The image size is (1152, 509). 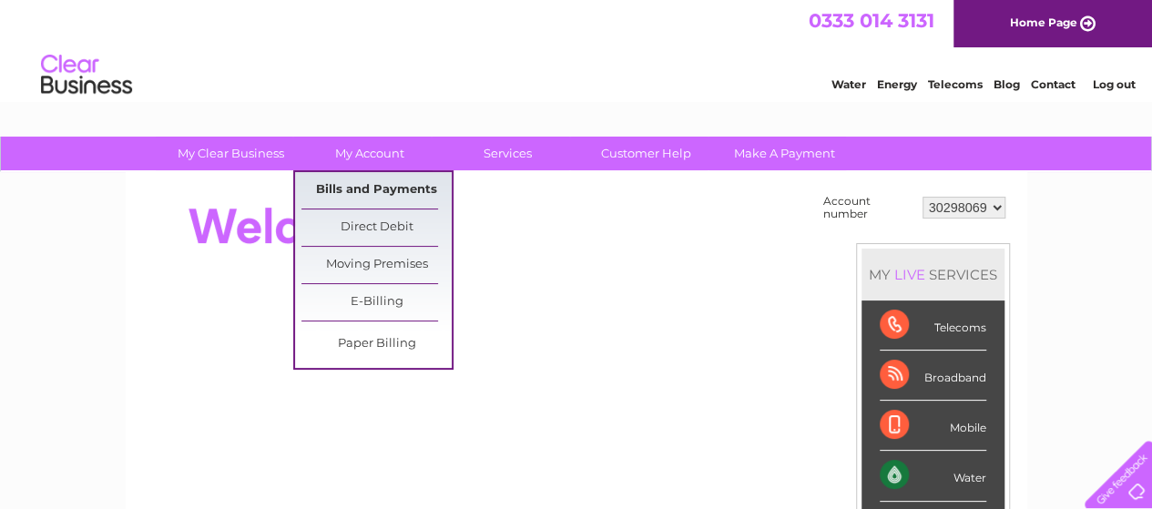 I want to click on a: Direct Debit, so click(x=376, y=228).